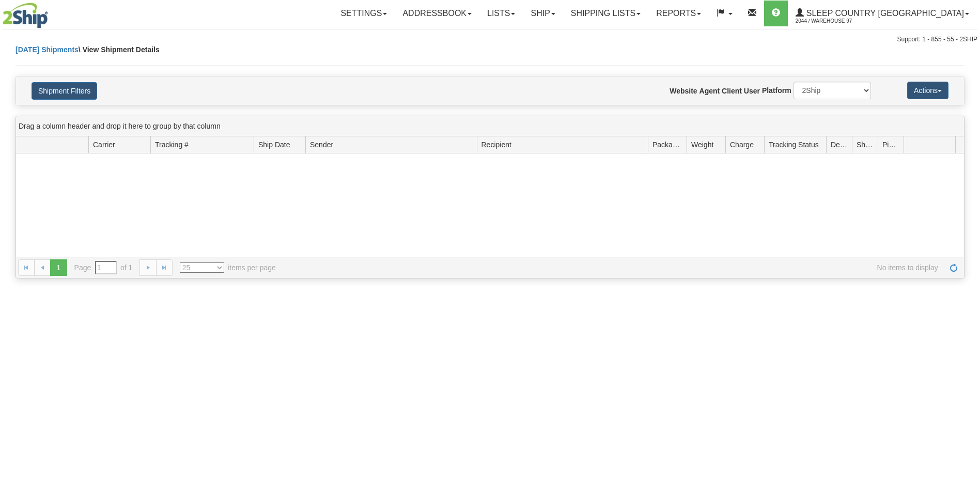 The height and width of the screenshot is (497, 980). What do you see at coordinates (891, 145) in the screenshot?
I see `span: Pickup Status` at bounding box center [891, 145].